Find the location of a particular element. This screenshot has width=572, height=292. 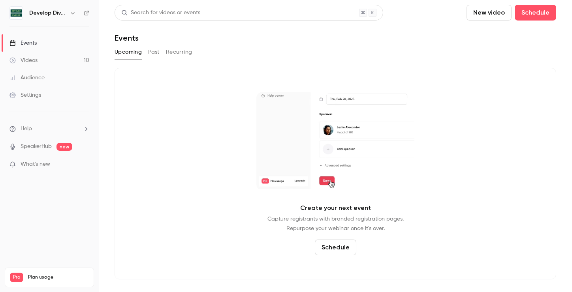

span: Plan usage is located at coordinates (58, 277).